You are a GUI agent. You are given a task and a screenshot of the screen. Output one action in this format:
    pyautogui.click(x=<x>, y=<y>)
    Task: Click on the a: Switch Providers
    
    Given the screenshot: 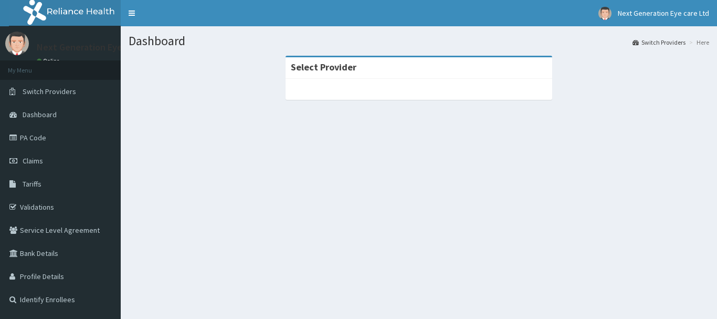 What is the action you would take?
    pyautogui.click(x=659, y=42)
    